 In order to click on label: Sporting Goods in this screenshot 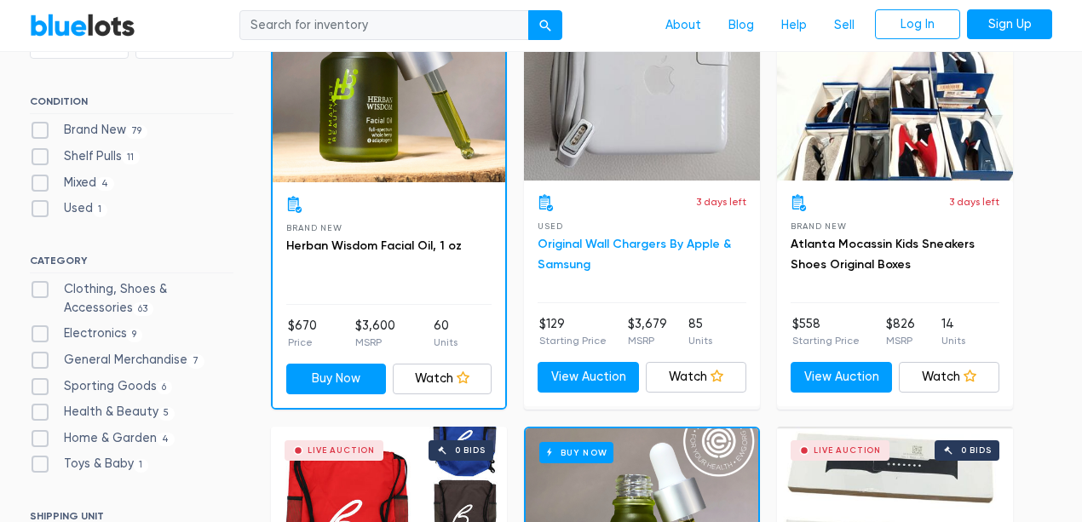, I will do `click(101, 387)`.